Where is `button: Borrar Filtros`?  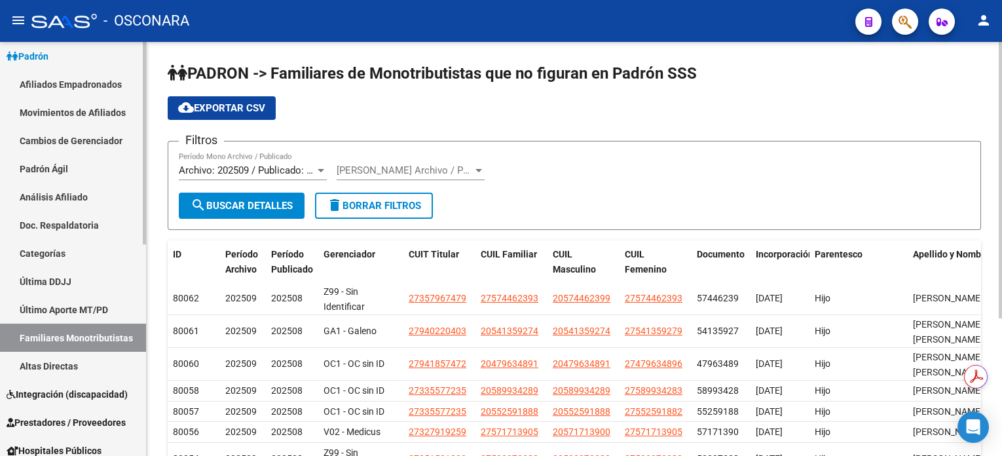
button: Borrar Filtros is located at coordinates (374, 206).